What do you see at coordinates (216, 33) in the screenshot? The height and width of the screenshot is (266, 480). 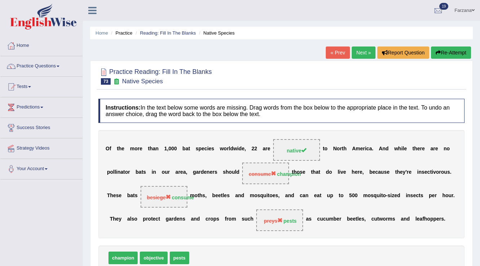 I see `li: Native Species` at bounding box center [216, 33].